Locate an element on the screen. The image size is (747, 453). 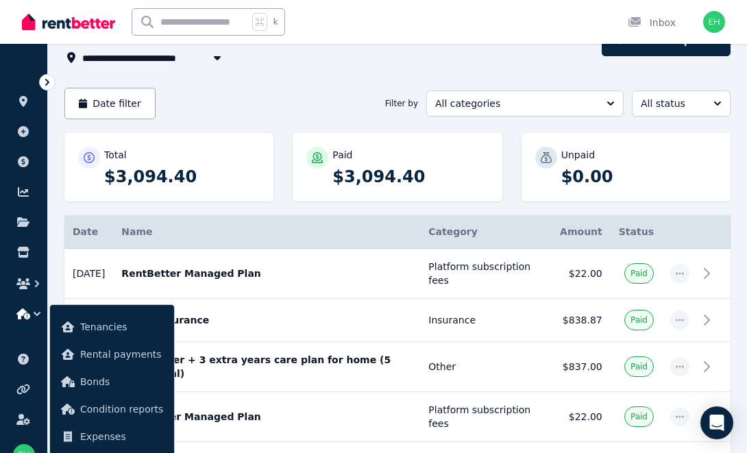
button: Date filter is located at coordinates (110, 104).